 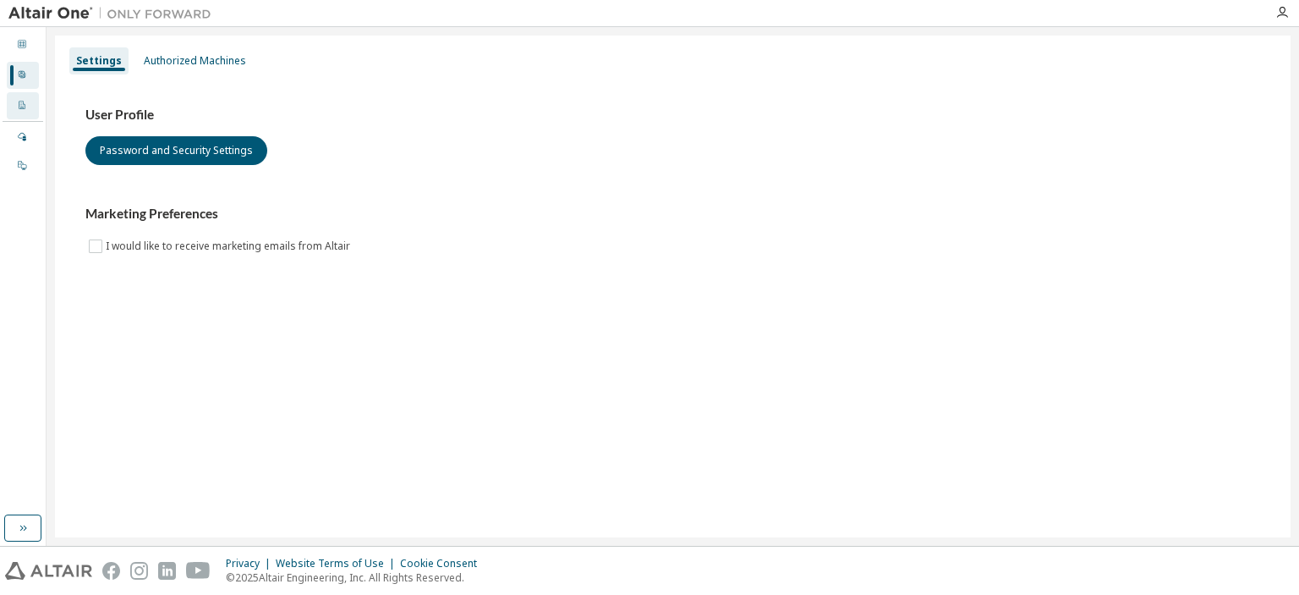 What do you see at coordinates (99, 61) in the screenshot?
I see `div: Settings` at bounding box center [99, 61].